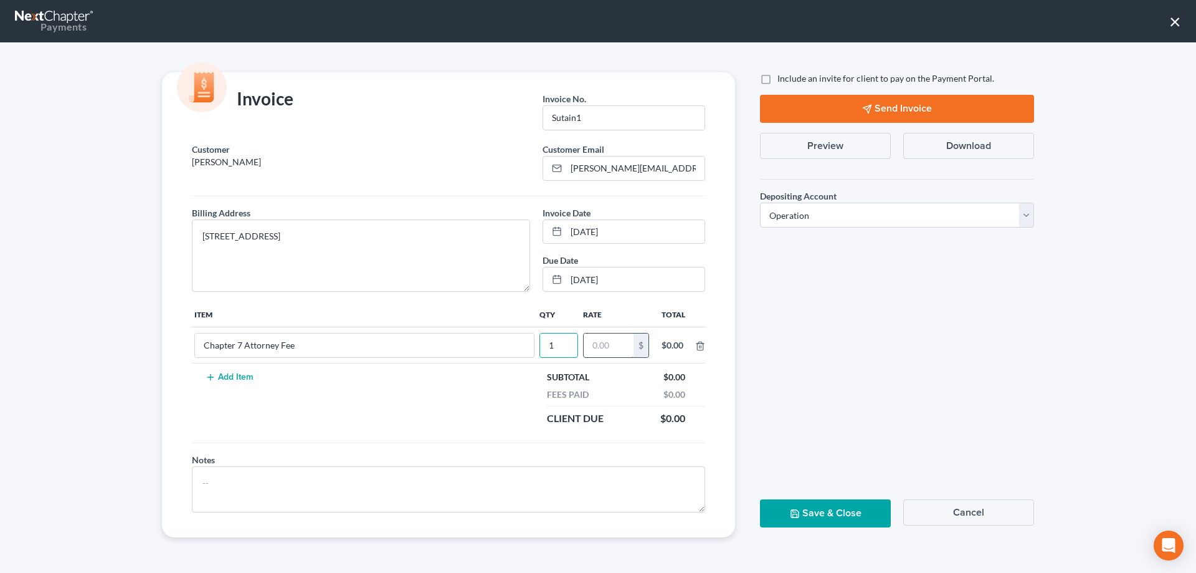 This screenshot has width=1196, height=573. What do you see at coordinates (50, 27) in the screenshot?
I see `div: Payments` at bounding box center [50, 27].